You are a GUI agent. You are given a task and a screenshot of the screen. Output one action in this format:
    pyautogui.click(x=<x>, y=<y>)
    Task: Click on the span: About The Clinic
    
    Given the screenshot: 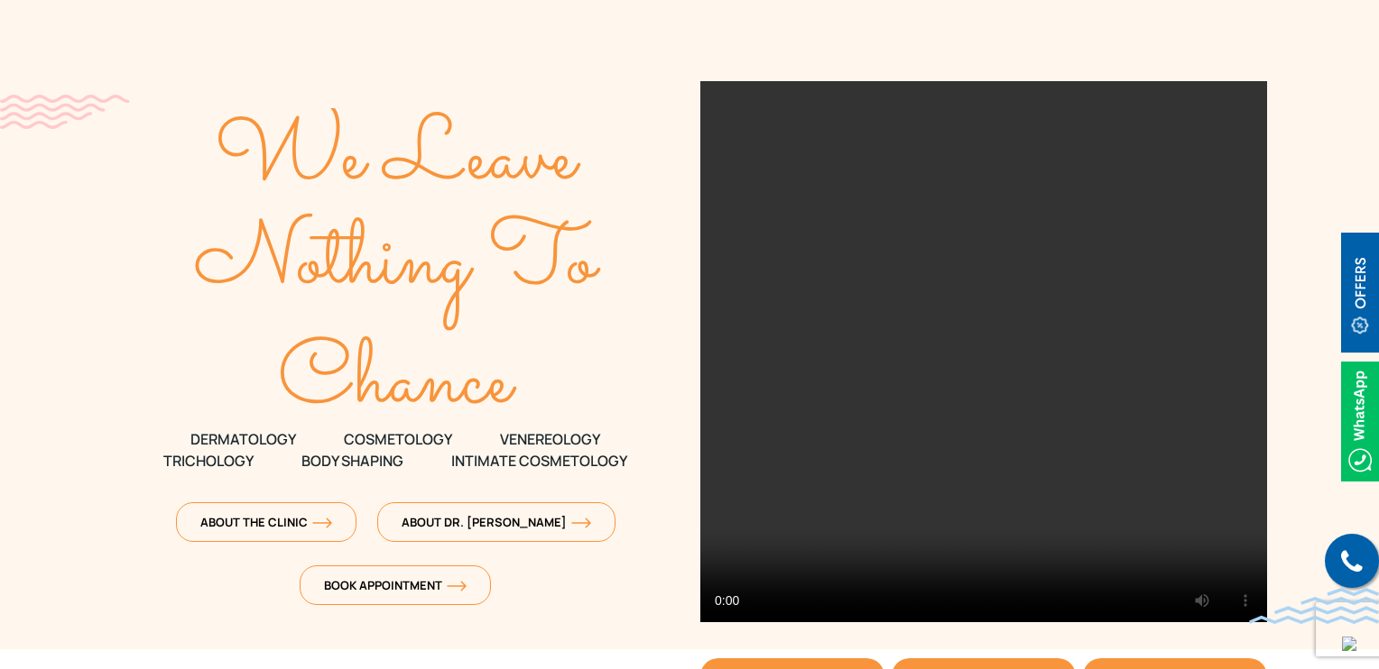 What is the action you would take?
    pyautogui.click(x=266, y=522)
    